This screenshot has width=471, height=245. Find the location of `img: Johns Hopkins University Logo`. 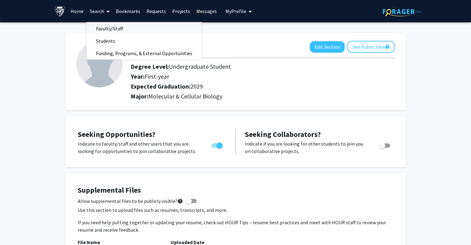

img: Johns Hopkins University Logo is located at coordinates (60, 11).